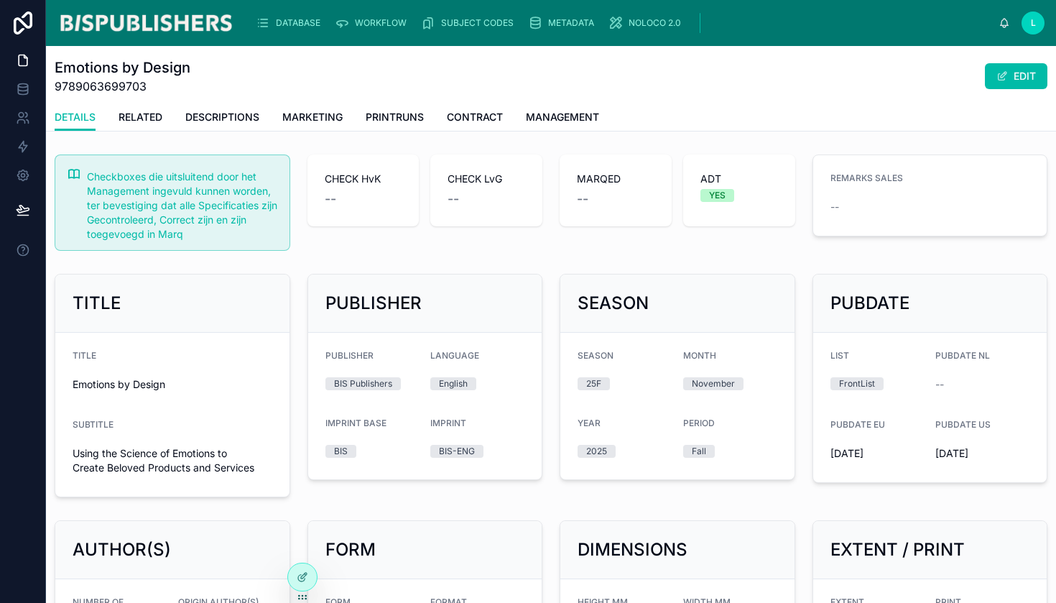 This screenshot has height=603, width=1056. I want to click on span: SUBTITLE, so click(93, 424).